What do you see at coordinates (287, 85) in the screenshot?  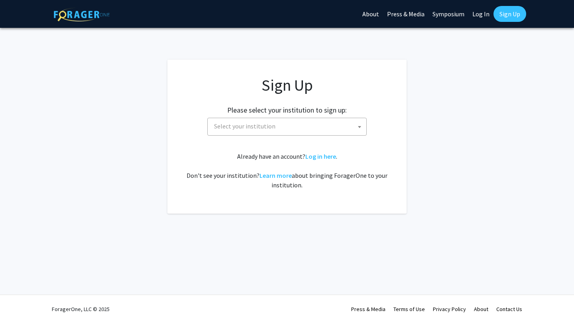 I see `h1: Sign Up` at bounding box center [287, 85].